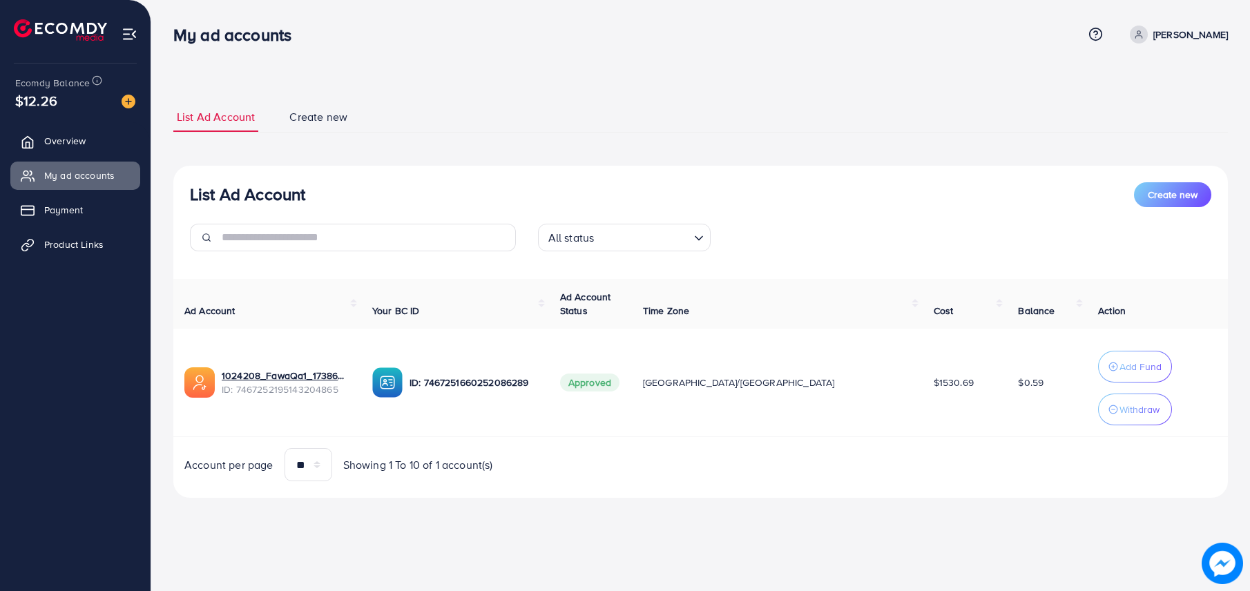  I want to click on a: logo, so click(60, 30).